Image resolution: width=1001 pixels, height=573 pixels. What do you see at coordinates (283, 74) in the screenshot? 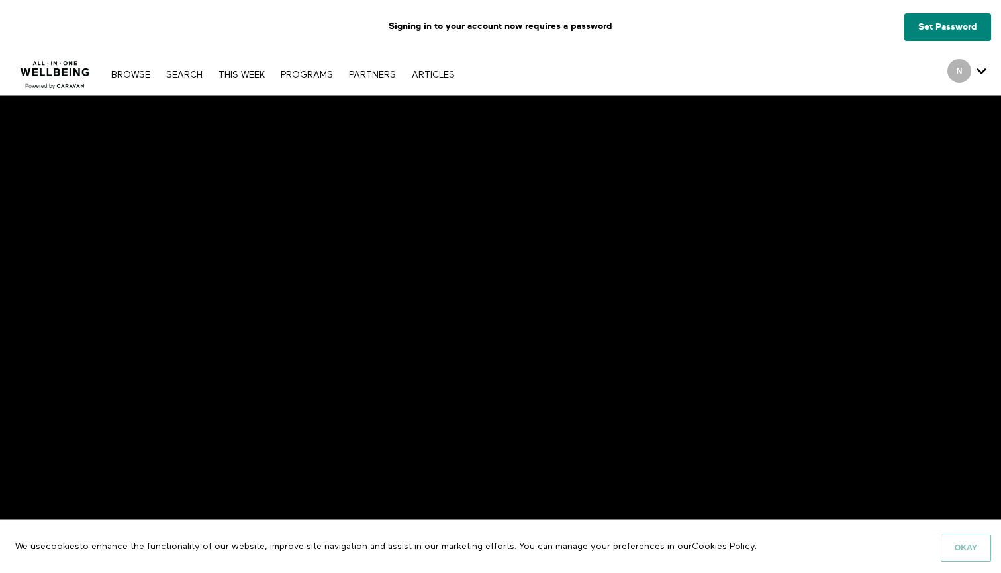
I see `nav: Primary` at bounding box center [283, 74].